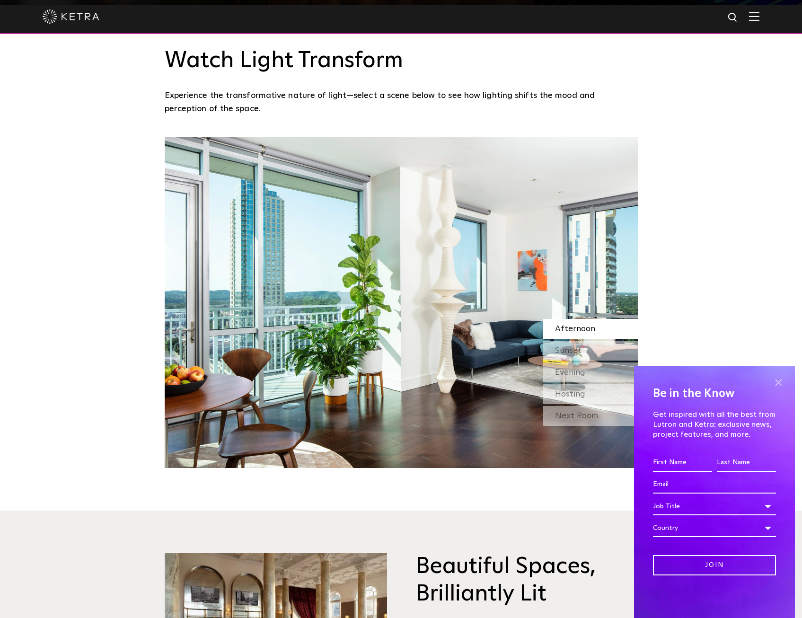 This screenshot has width=802, height=618. I want to click on input: Last Name, so click(746, 462).